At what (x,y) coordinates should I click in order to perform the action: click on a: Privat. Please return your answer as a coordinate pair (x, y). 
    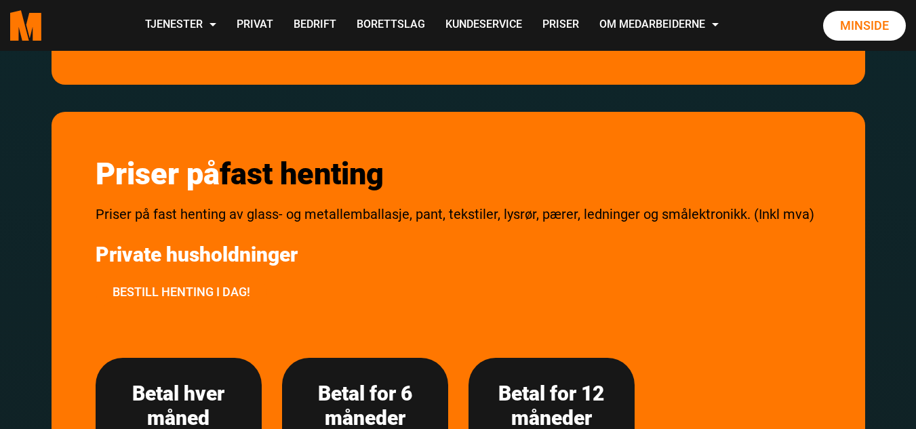
    Looking at the image, I should click on (255, 25).